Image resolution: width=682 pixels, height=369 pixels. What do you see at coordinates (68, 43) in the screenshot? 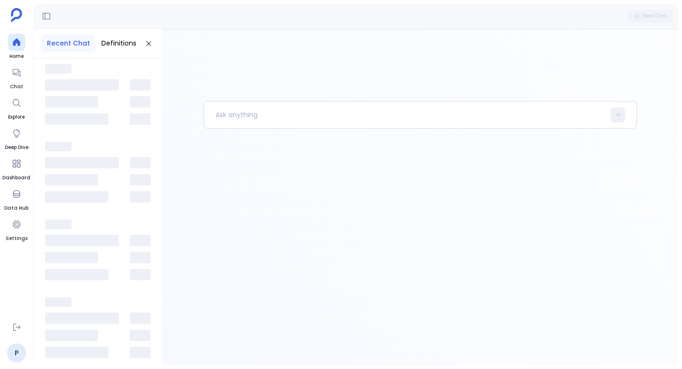
I see `button: Recent Chat` at bounding box center [68, 43].